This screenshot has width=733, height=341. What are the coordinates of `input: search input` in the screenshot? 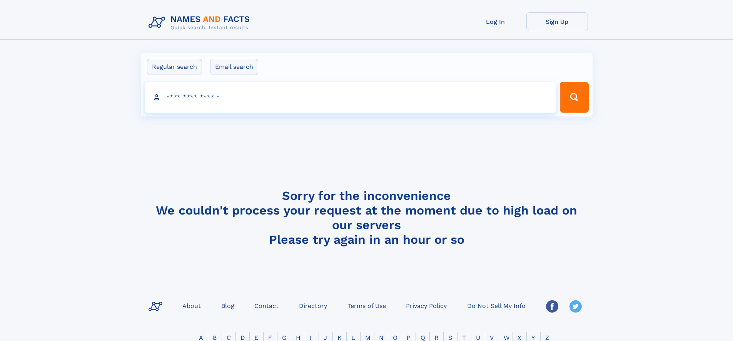 It's located at (351, 97).